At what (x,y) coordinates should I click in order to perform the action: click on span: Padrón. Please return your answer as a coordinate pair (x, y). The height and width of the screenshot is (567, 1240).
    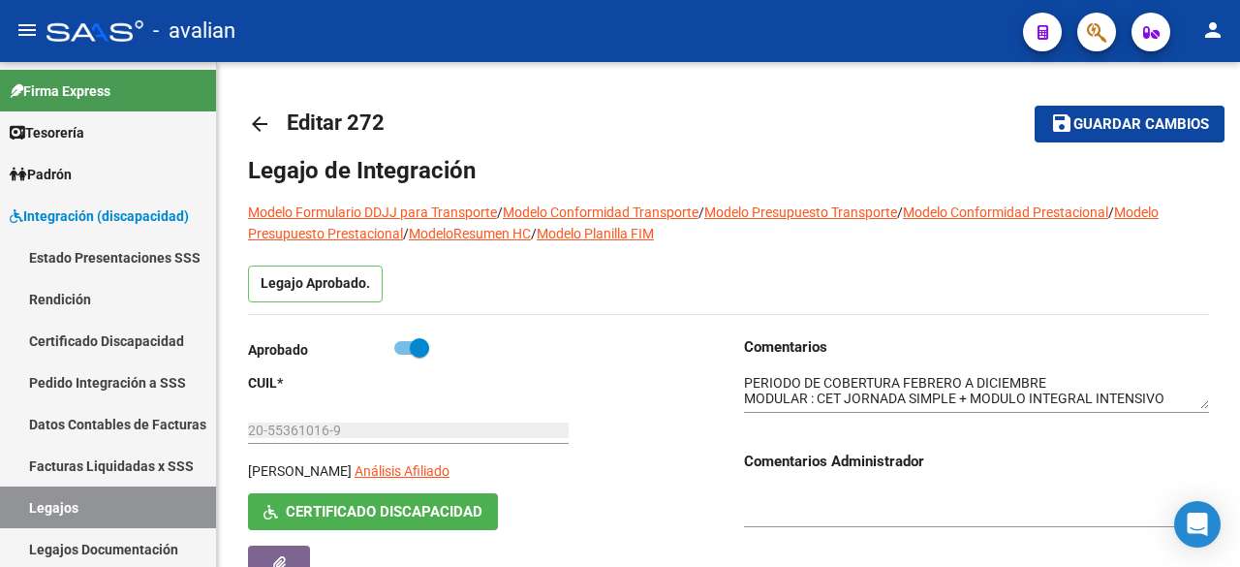
    Looking at the image, I should click on (41, 174).